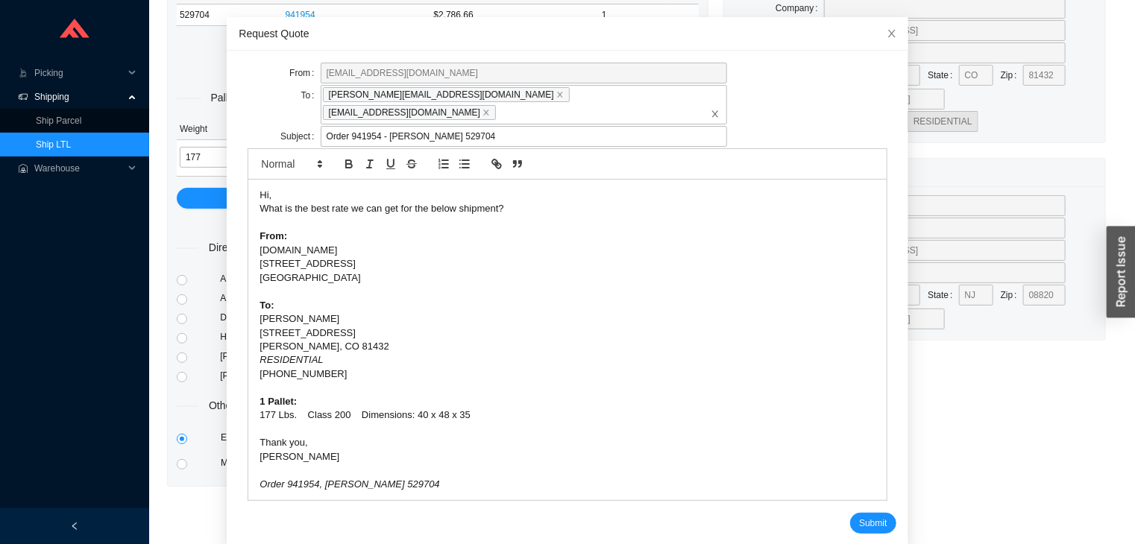 The height and width of the screenshot is (544, 1135). Describe the element at coordinates (79, 97) in the screenshot. I see `span: Shipping` at that location.